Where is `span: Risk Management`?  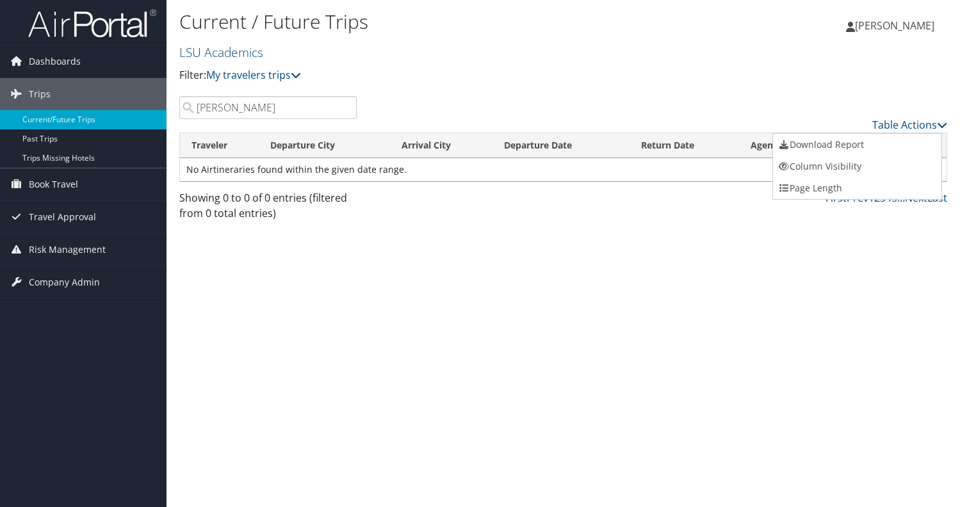 span: Risk Management is located at coordinates (67, 250).